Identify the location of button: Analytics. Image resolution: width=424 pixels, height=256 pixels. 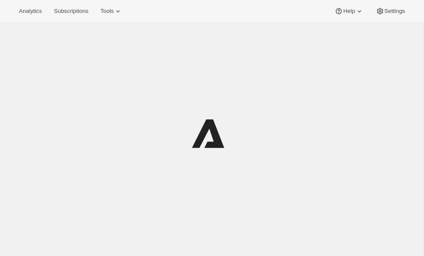
(30, 11).